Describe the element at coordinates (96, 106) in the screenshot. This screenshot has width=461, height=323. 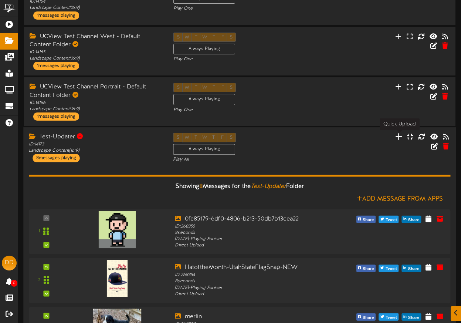
I see `div: ID: 14166 Landscape Content ( 16:9 )` at that location.